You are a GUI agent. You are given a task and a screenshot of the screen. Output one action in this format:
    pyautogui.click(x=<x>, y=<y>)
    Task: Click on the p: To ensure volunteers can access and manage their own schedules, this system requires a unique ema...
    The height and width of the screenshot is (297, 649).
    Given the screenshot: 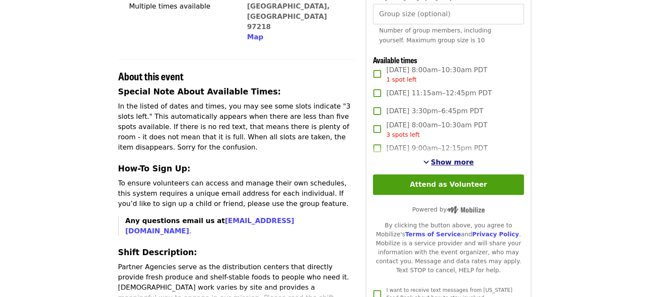 What is the action you would take?
    pyautogui.click(x=237, y=193)
    